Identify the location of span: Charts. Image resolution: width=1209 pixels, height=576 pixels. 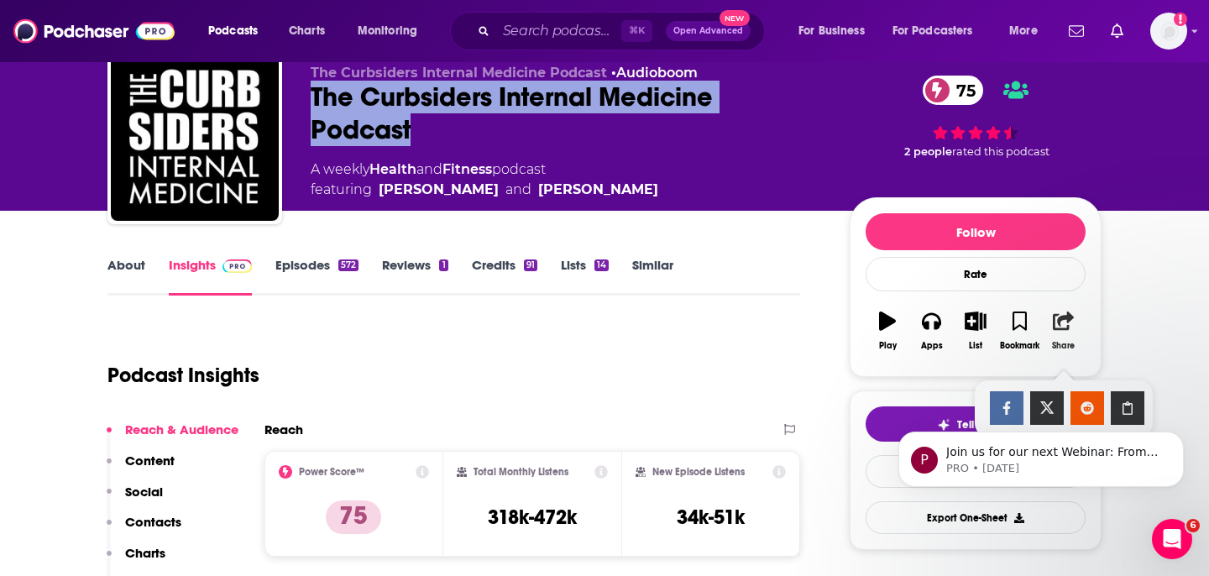
(306, 31).